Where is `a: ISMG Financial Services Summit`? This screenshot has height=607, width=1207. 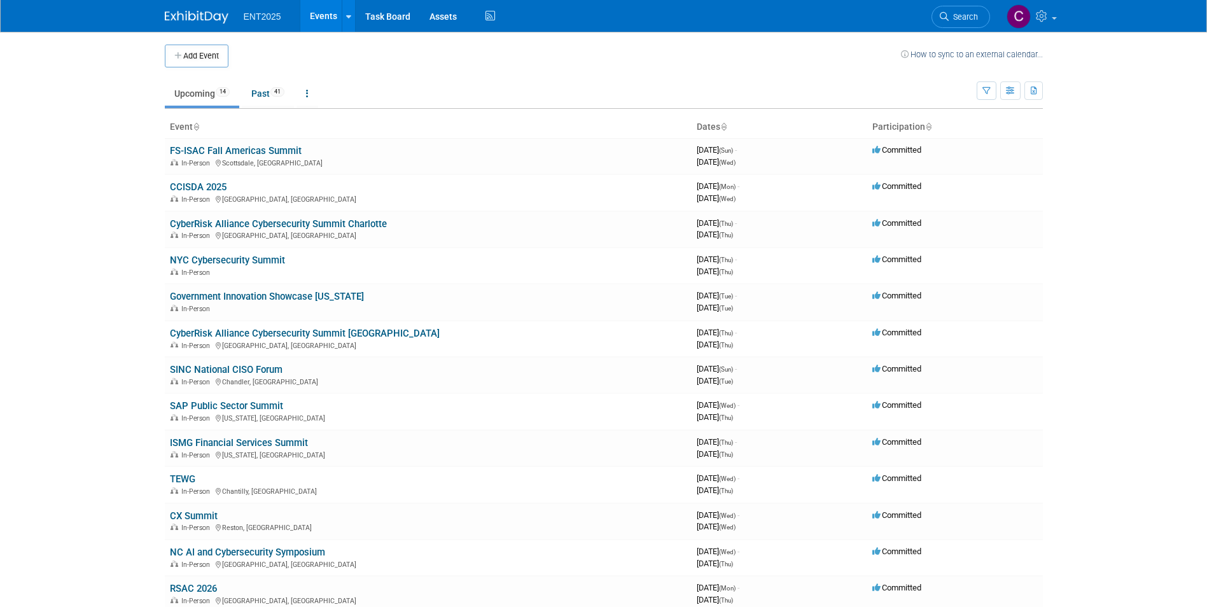 a: ISMG Financial Services Summit is located at coordinates (239, 443).